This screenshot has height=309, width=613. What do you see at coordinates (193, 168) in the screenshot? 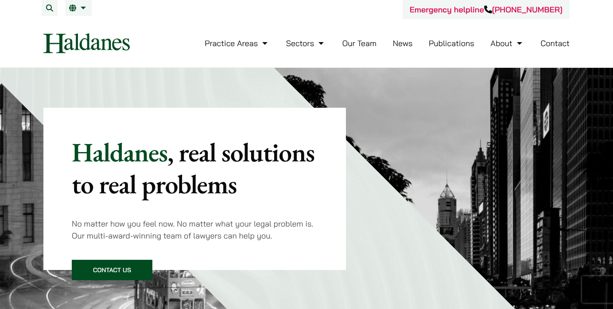
I see `mark: , real solutions to real problems` at bounding box center [193, 168].